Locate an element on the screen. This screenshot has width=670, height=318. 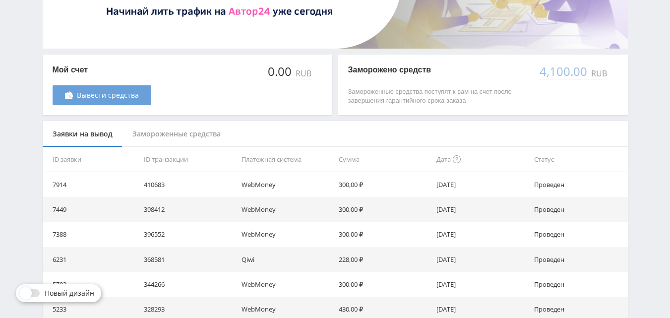
td: 228,00 ₽ is located at coordinates (383, 259).